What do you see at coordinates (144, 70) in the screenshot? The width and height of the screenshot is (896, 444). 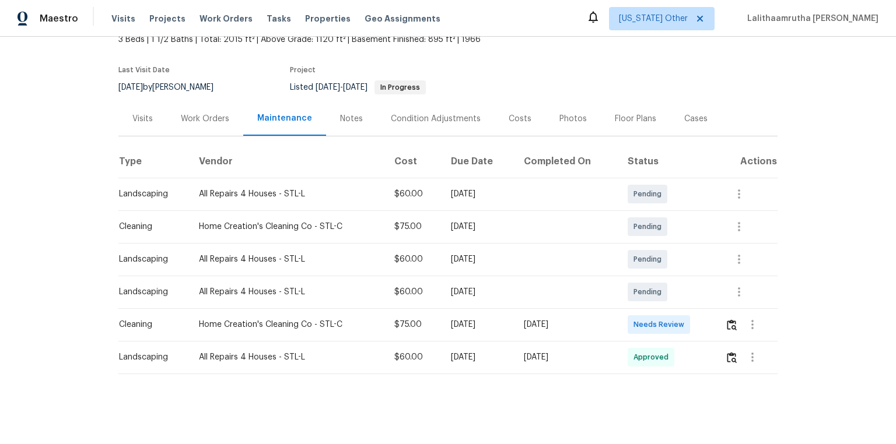 I see `span: Last Visit Date` at bounding box center [144, 70].